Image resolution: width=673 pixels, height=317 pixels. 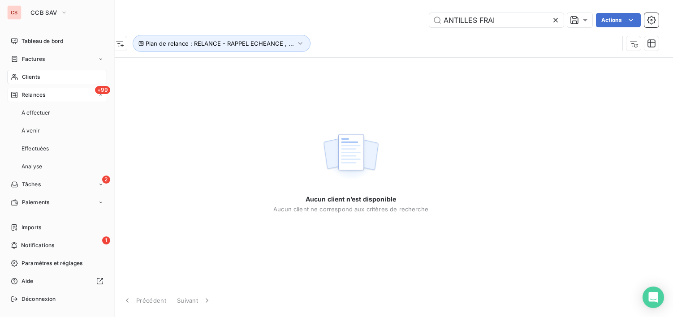 What do you see at coordinates (52, 263) in the screenshot?
I see `span: Paramètres et réglages` at bounding box center [52, 263].